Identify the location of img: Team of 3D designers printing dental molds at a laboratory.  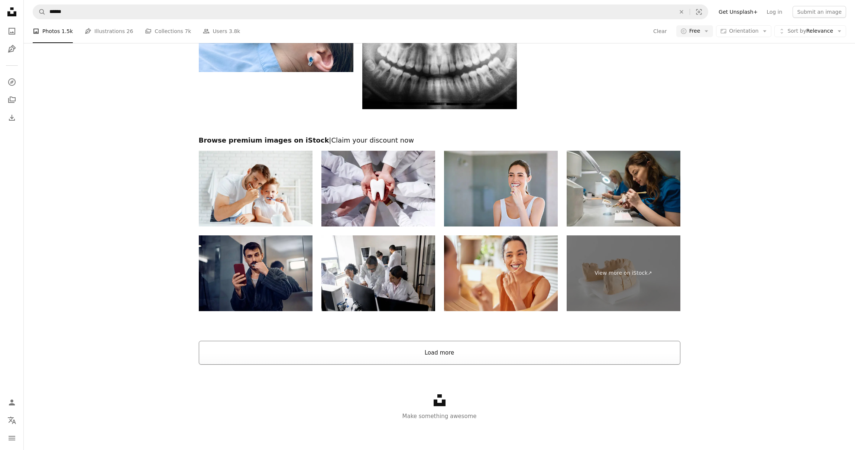
(378, 273).